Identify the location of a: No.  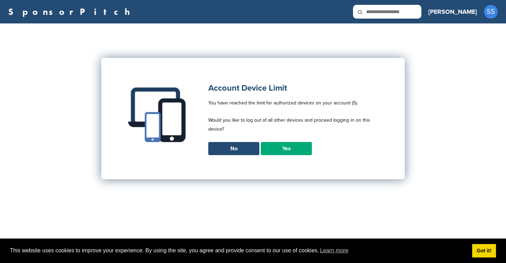
(234, 149).